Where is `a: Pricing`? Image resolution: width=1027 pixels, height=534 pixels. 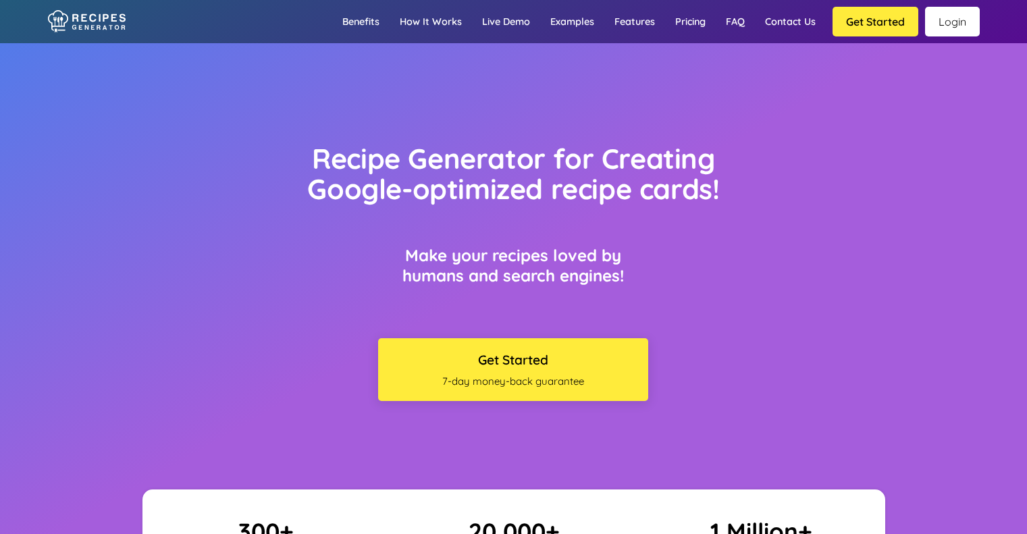
a: Pricing is located at coordinates (690, 22).